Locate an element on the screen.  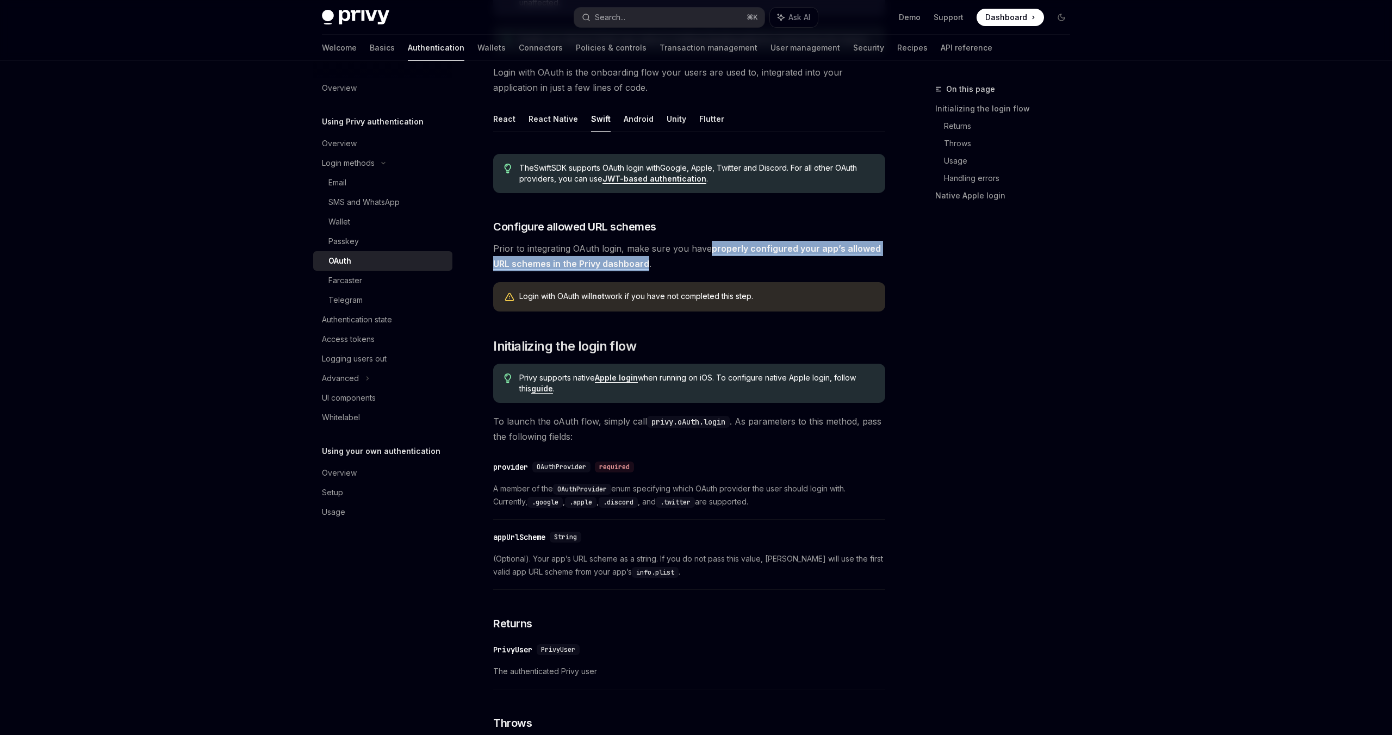
a: Authentication is located at coordinates (436, 48).